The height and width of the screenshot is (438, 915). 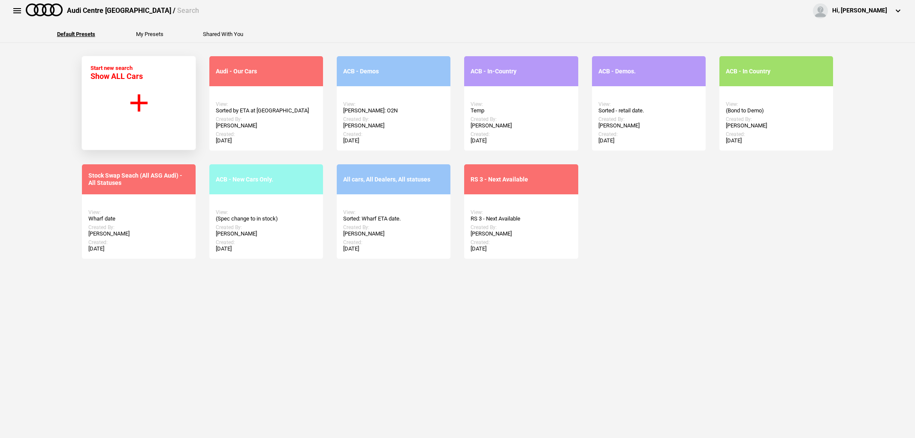 I want to click on div: ACB - Demos, so click(x=393, y=71).